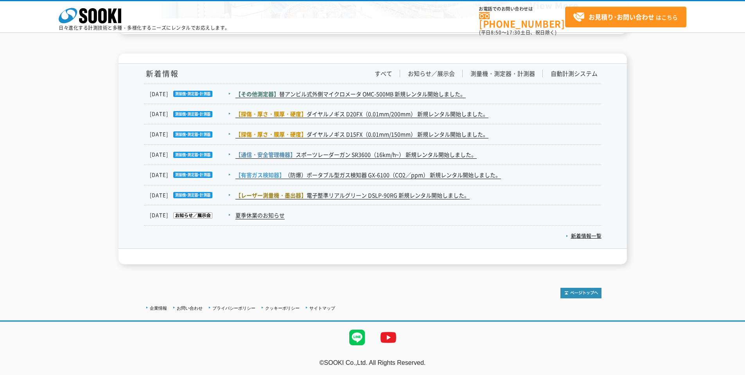  What do you see at coordinates (584, 235) in the screenshot?
I see `a: 新着情報一覧` at bounding box center [584, 235].